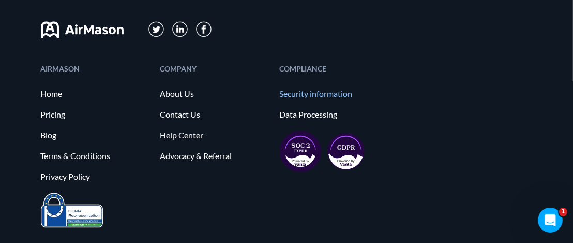 The width and height of the screenshot is (573, 243). Describe the element at coordinates (215, 135) in the screenshot. I see `a: Help Center` at that location.